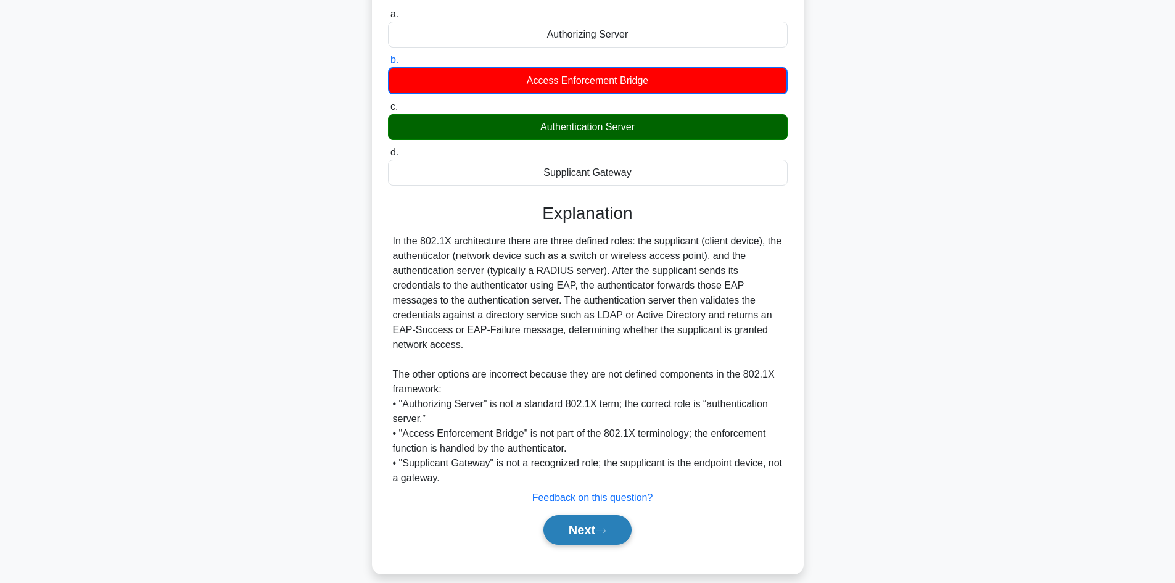 The image size is (1175, 583). I want to click on span: a., so click(394, 14).